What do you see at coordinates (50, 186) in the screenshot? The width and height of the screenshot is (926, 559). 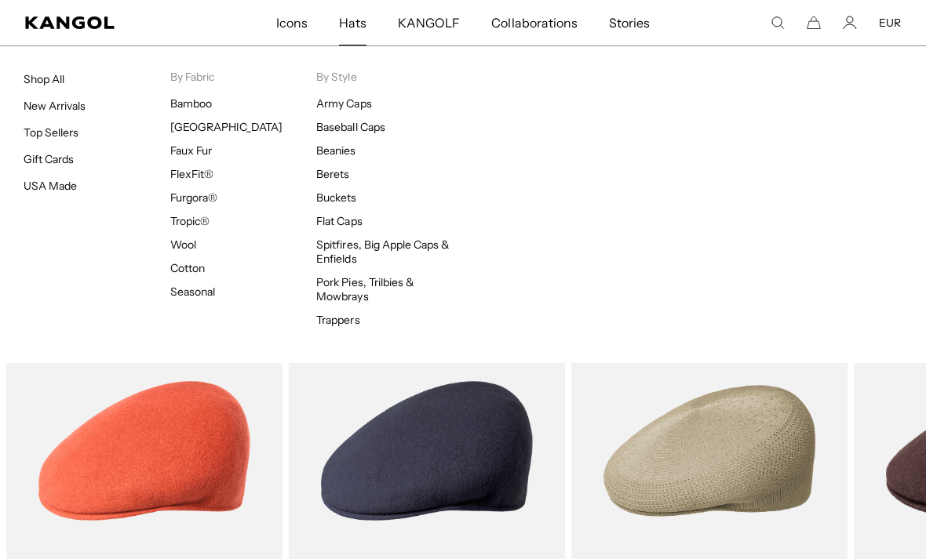 I see `a: USA Made` at bounding box center [50, 186].